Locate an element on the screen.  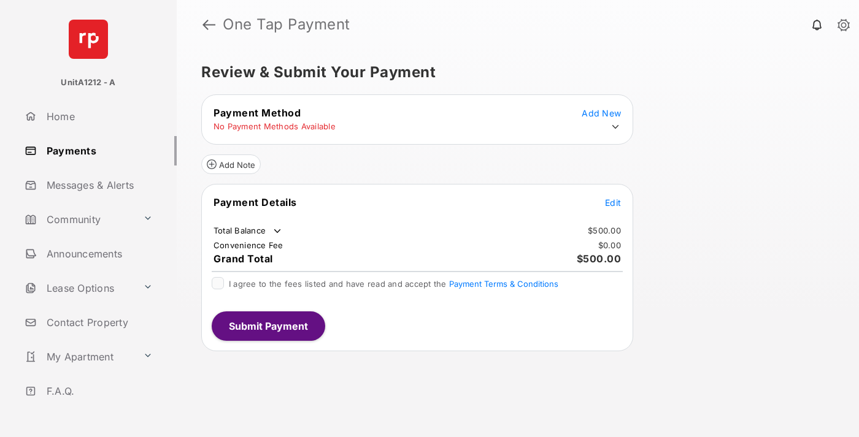
a: Messages & Alerts is located at coordinates (98, 185).